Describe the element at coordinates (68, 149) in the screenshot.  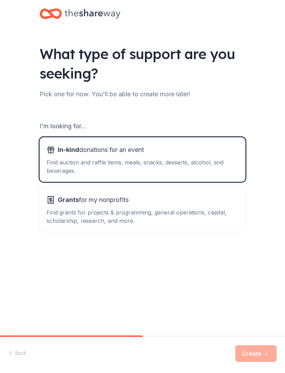
I see `span: In-kind` at that location.